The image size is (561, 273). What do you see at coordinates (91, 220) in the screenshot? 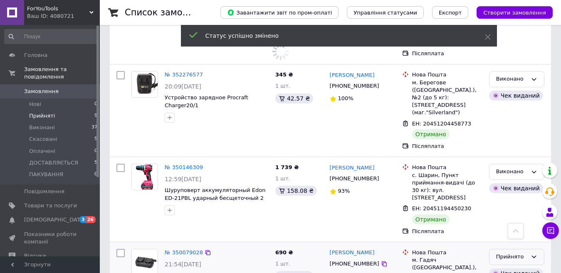
I see `span: 26` at bounding box center [91, 220].